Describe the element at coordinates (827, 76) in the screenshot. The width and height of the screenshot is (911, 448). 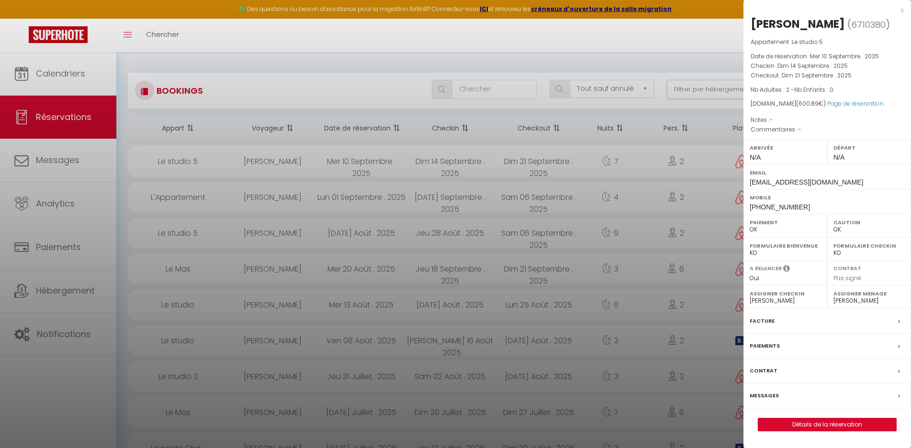
I see `p: Checkout :` at that location.